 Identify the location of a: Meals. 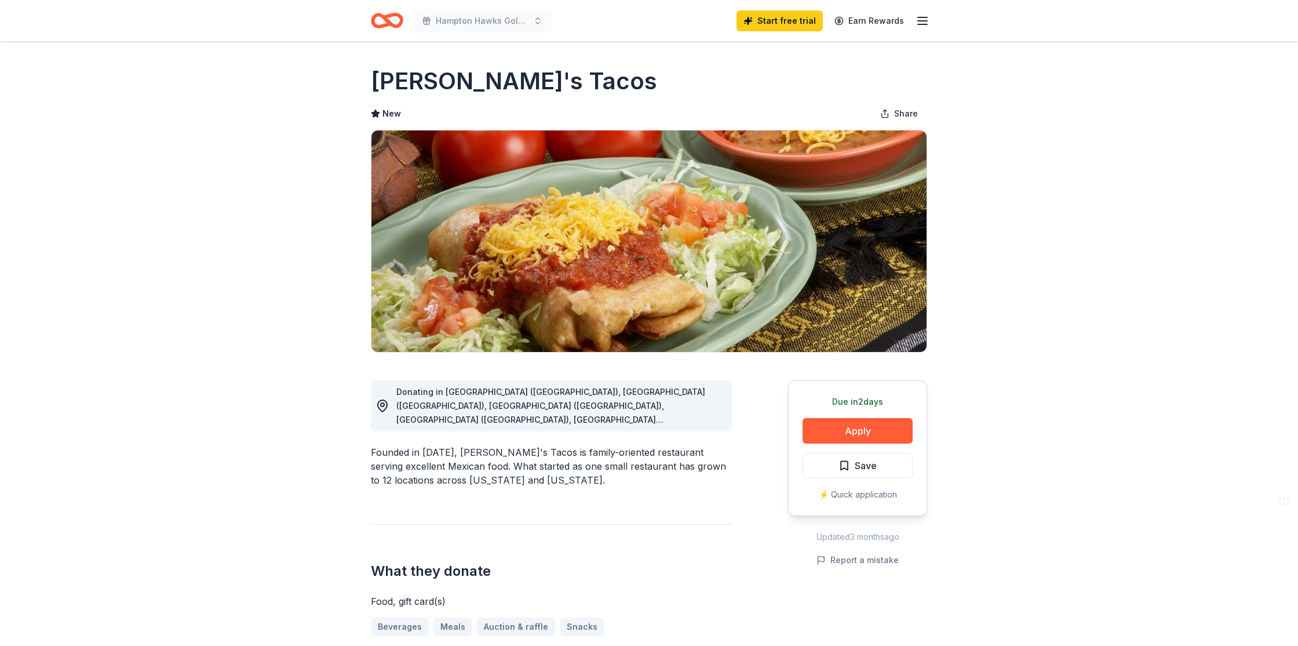
(453, 627).